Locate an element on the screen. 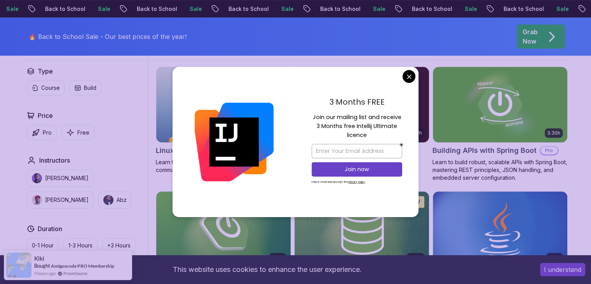 The width and height of the screenshot is (591, 284). p: 2.41h is located at coordinates (554, 257).